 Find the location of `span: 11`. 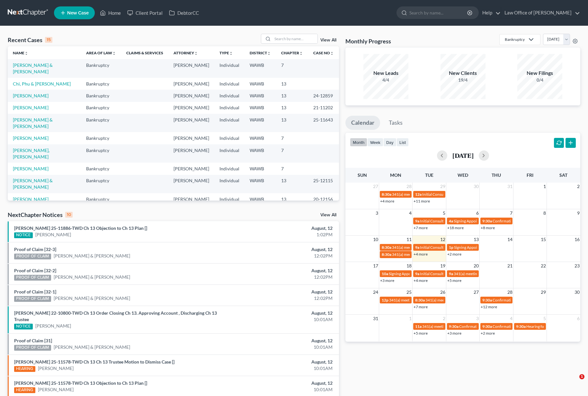

span: 11 is located at coordinates (409, 240).